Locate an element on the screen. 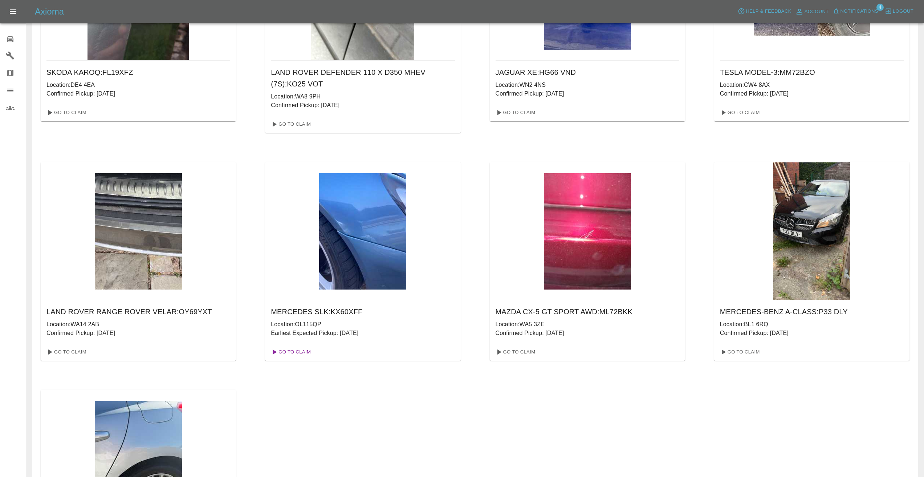  button: Logout is located at coordinates (899, 11).